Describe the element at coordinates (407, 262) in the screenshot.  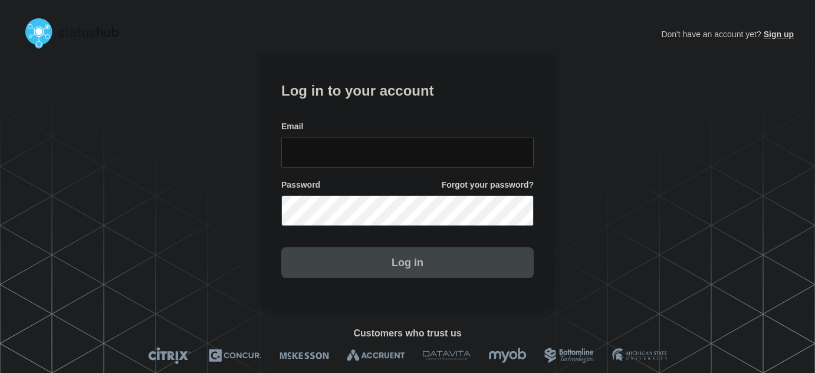
I see `button: Log in` at that location.